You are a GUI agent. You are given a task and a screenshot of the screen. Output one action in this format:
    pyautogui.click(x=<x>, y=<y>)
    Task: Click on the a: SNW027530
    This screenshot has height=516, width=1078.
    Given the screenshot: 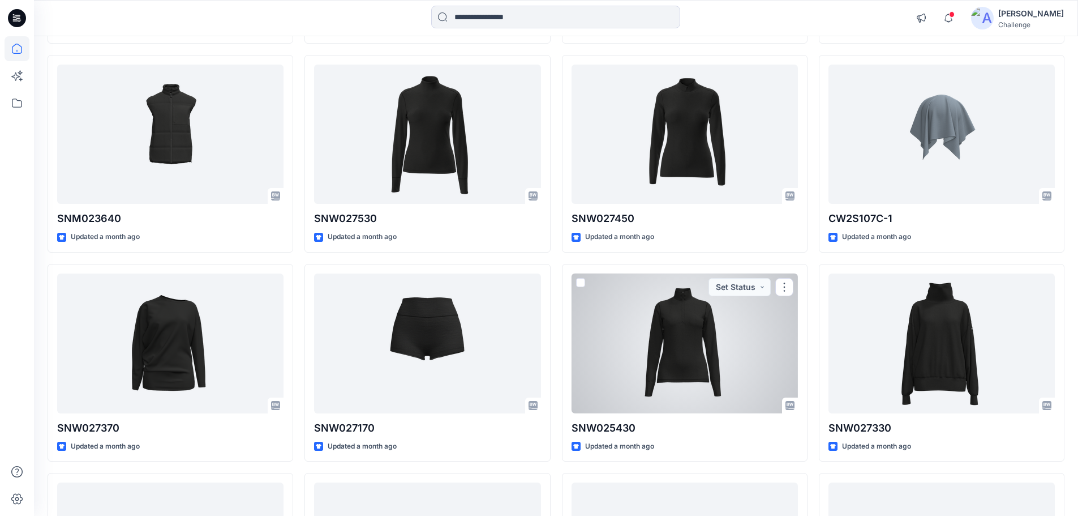 What is the action you would take?
    pyautogui.click(x=427, y=134)
    